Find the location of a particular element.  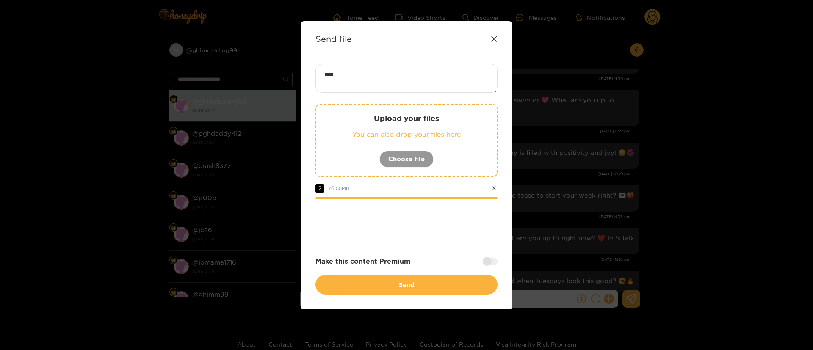

strong: Make this content Premium is located at coordinates (363, 261).